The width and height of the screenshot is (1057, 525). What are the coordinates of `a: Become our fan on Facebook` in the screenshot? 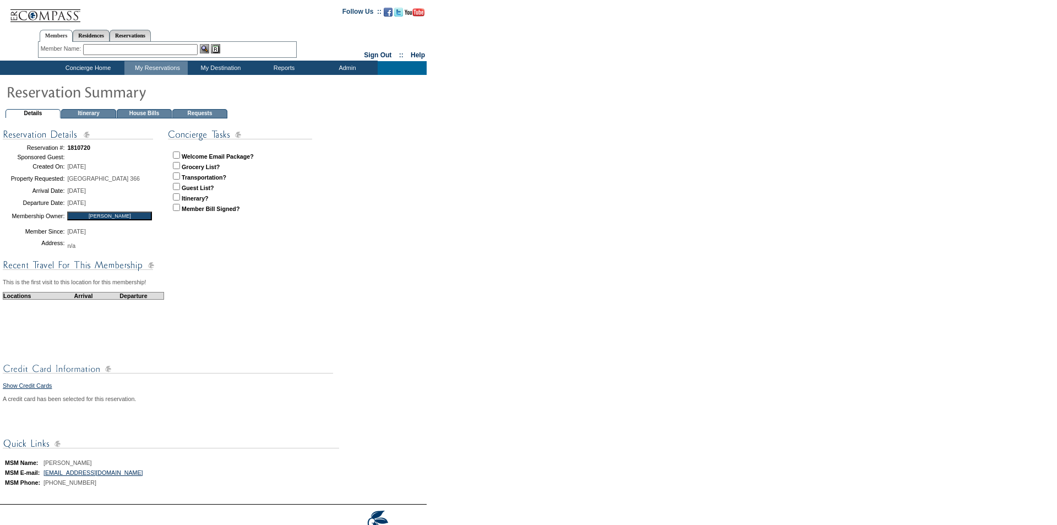 It's located at (388, 14).